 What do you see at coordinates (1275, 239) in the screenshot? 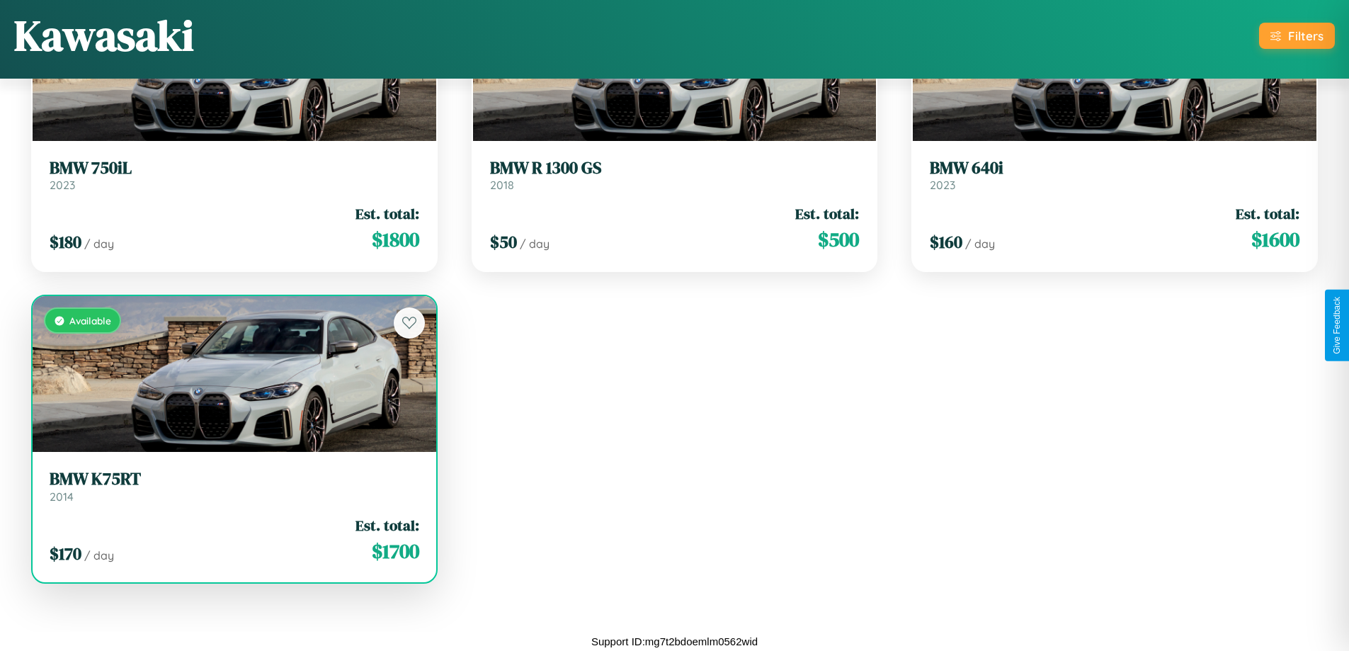
I see `span: $ 1600` at bounding box center [1275, 239].